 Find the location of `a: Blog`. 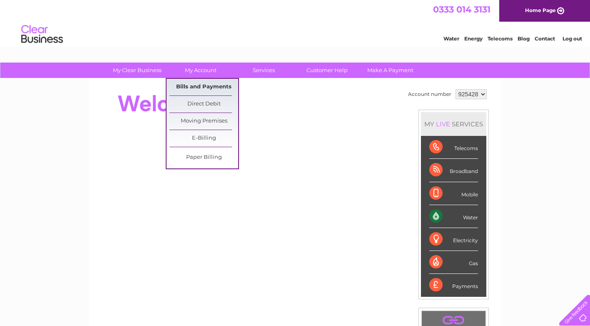

a: Blog is located at coordinates (524, 38).